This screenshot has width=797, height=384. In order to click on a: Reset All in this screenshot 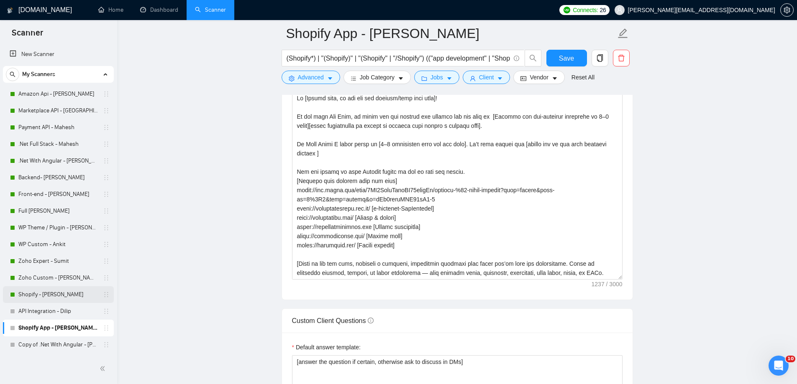, I will do `click(583, 77)`.